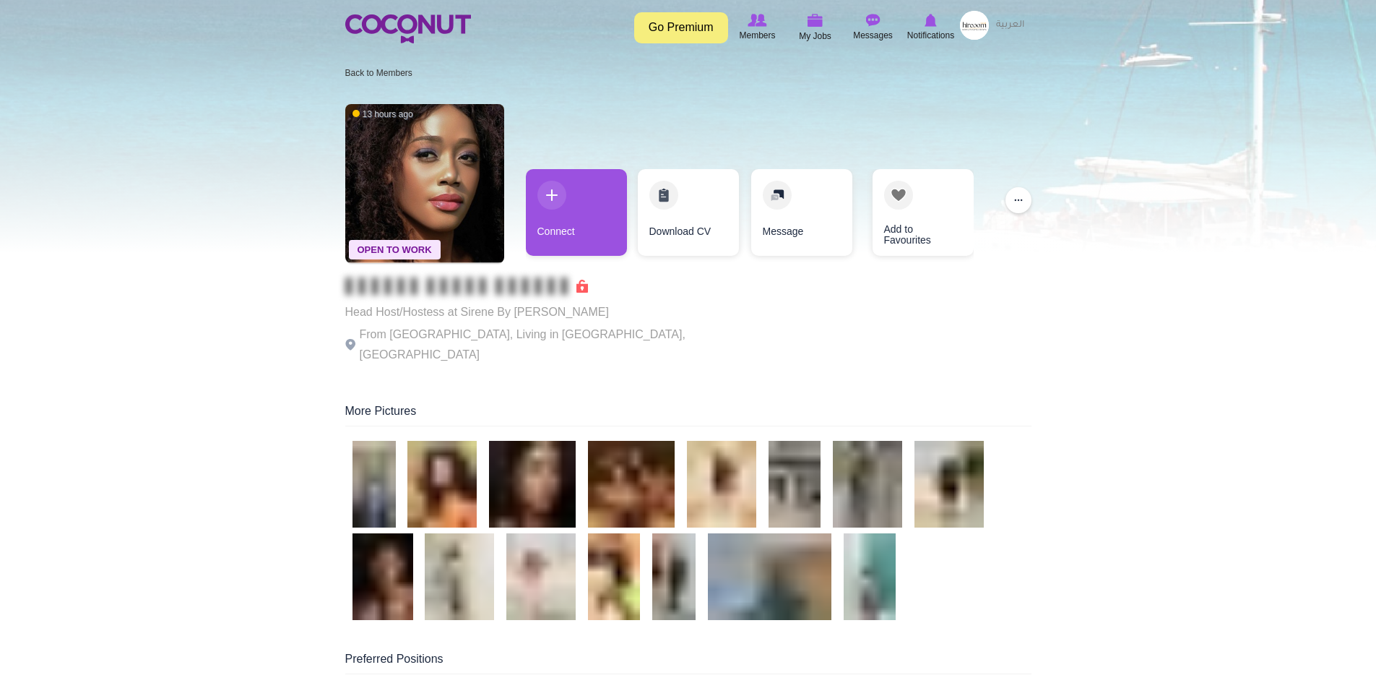 The image size is (1376, 683). What do you see at coordinates (408, 29) in the screenshot?
I see `img: Home` at bounding box center [408, 29].